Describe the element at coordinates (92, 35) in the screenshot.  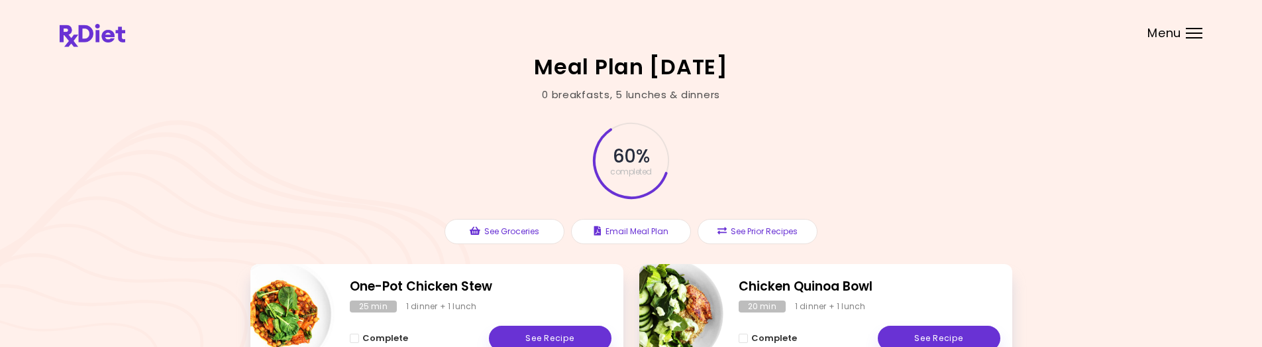
I see `img: RxDiet` at that location.